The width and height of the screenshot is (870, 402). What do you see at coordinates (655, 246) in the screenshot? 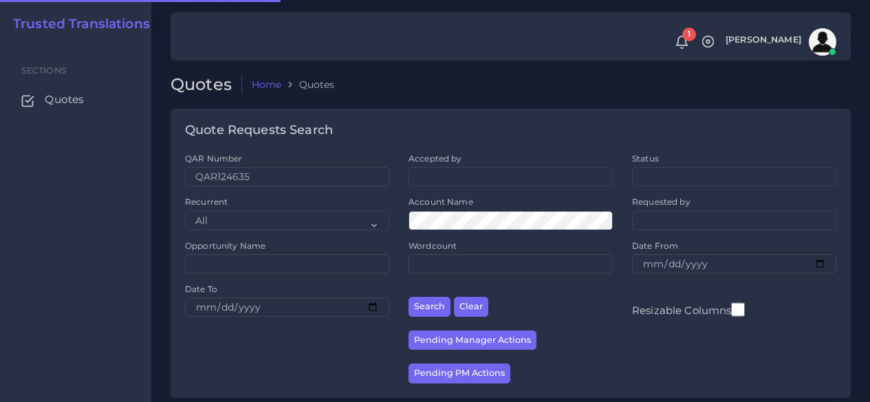
I see `label: Date From` at bounding box center [655, 246].